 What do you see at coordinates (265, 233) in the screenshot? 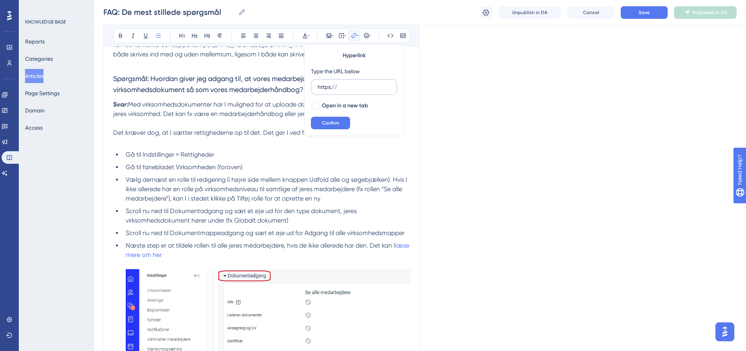
I see `span: Scroll nu ned til Dokumentmappeadgang og sæt et øje ud for Adgang til alle virksomhedsmapper` at bounding box center [265, 233].